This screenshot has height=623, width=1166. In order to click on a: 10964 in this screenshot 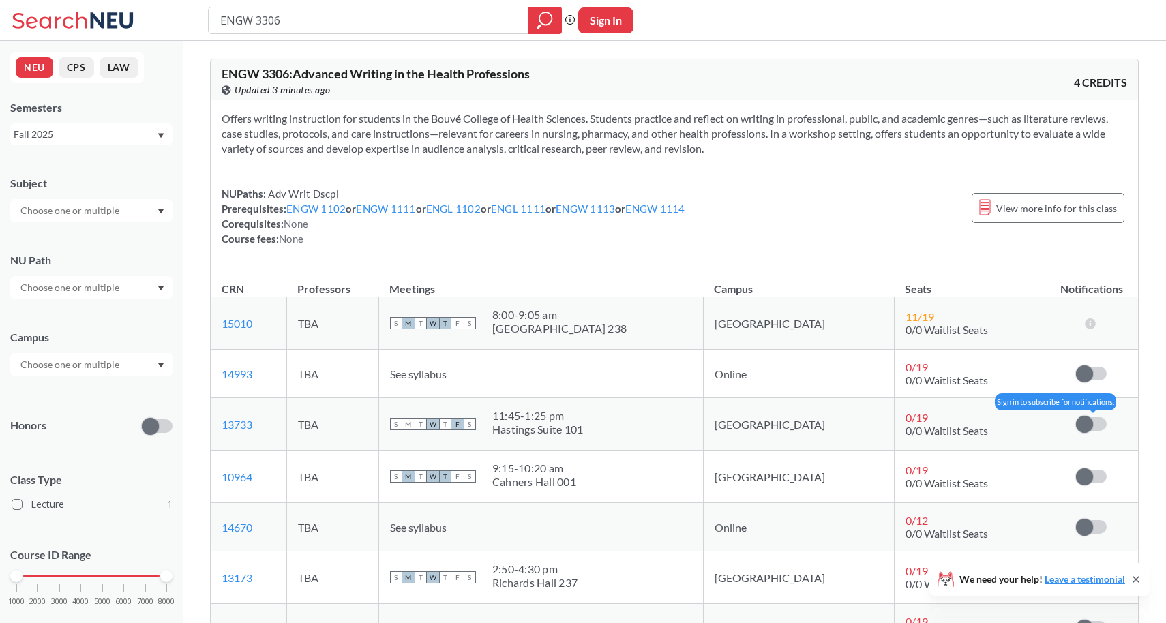, I will do `click(237, 477)`.